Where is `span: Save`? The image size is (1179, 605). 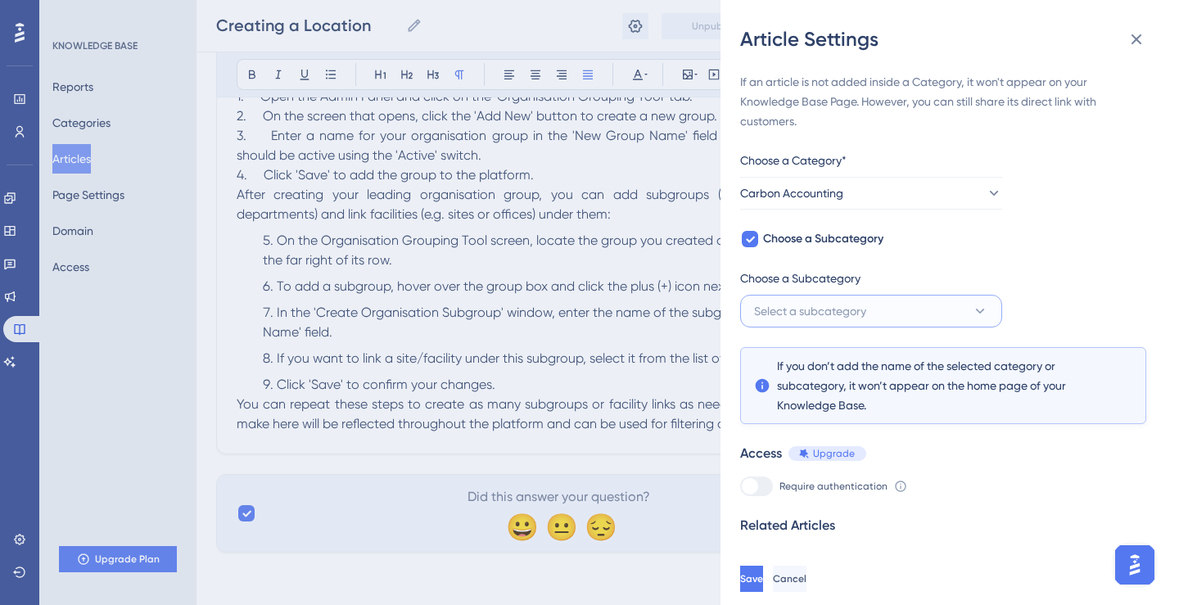
span: Save is located at coordinates (752, 579).